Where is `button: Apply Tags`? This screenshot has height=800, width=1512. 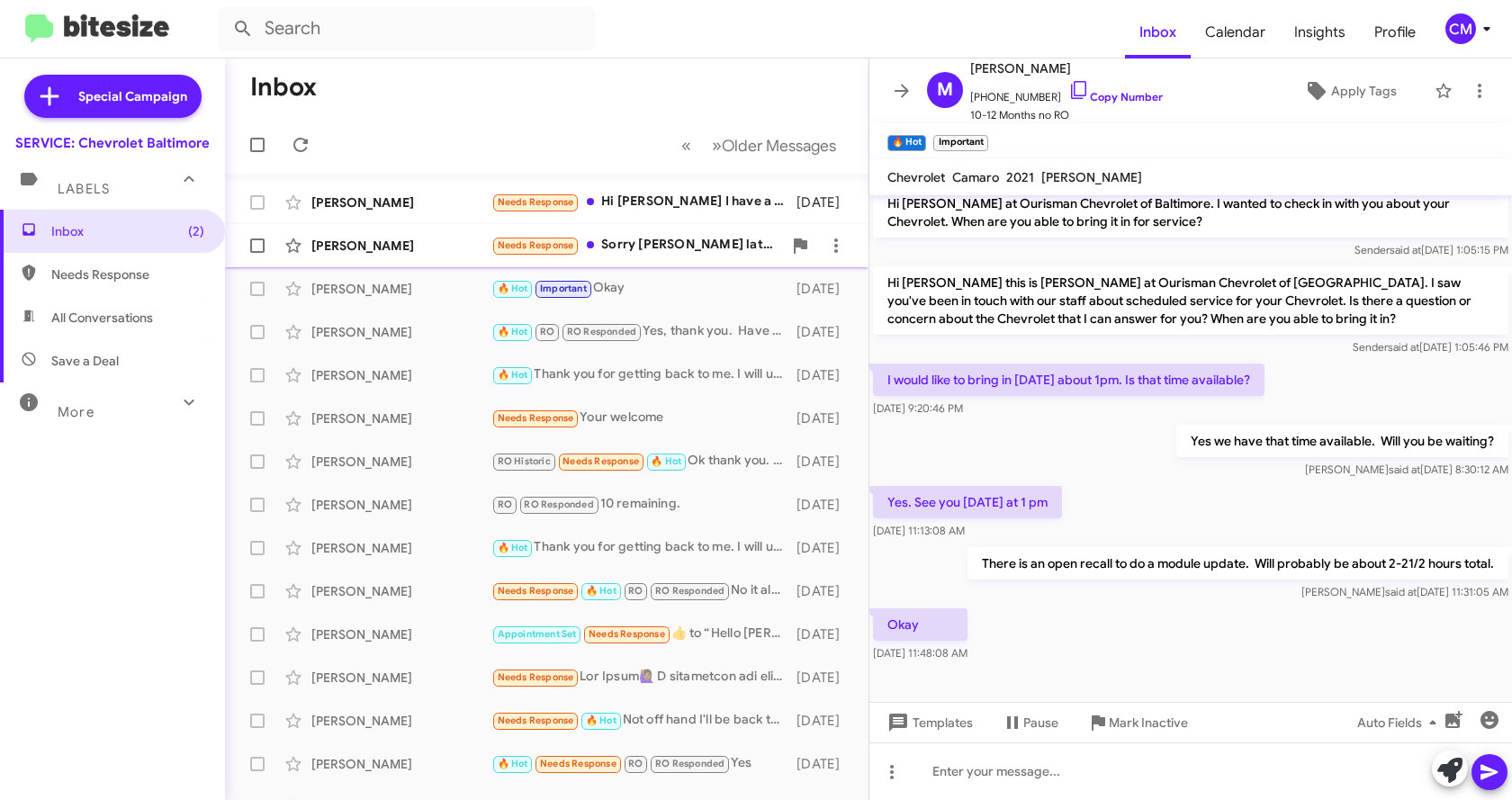 button: Apply Tags is located at coordinates (1349, 91).